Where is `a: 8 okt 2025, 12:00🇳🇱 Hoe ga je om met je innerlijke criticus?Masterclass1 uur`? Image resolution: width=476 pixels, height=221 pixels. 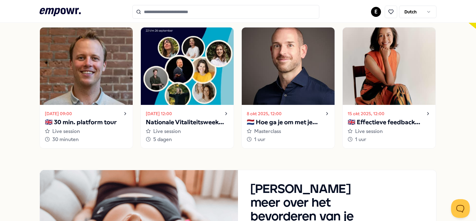
a: 8 okt 2025, 12:00🇳🇱 Hoe ga je om met je innerlijke criticus?Masterclass1 uur is located at coordinates (288, 88).